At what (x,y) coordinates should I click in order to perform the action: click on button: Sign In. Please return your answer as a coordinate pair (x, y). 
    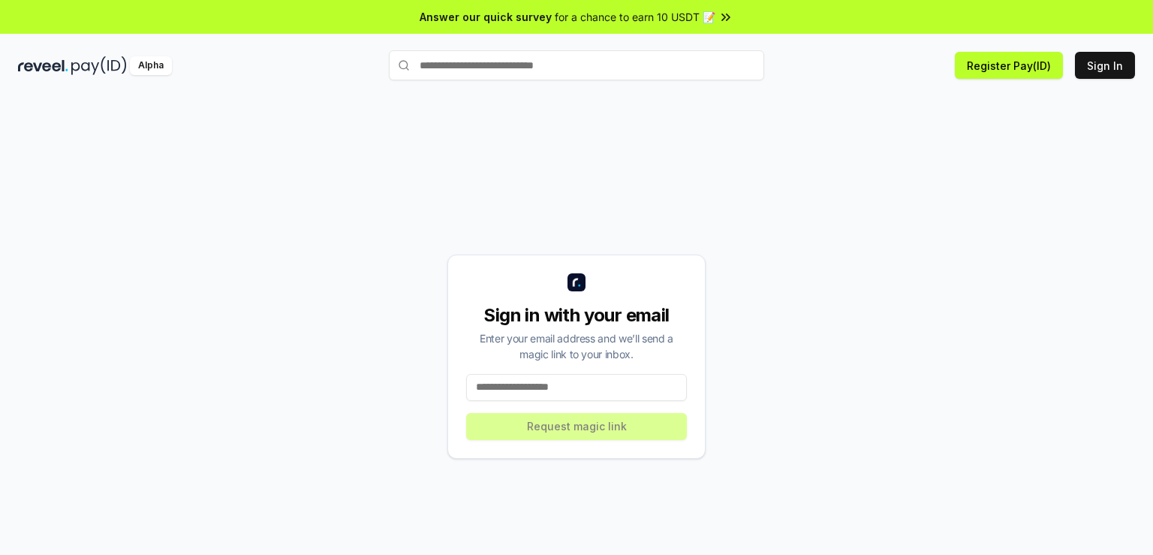
    Looking at the image, I should click on (1105, 65).